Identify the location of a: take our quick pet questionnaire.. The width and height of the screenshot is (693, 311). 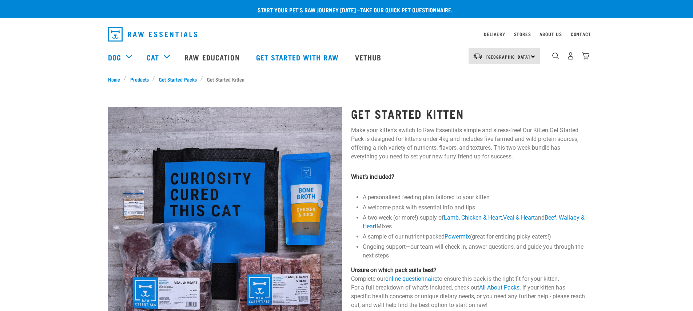
(406, 9).